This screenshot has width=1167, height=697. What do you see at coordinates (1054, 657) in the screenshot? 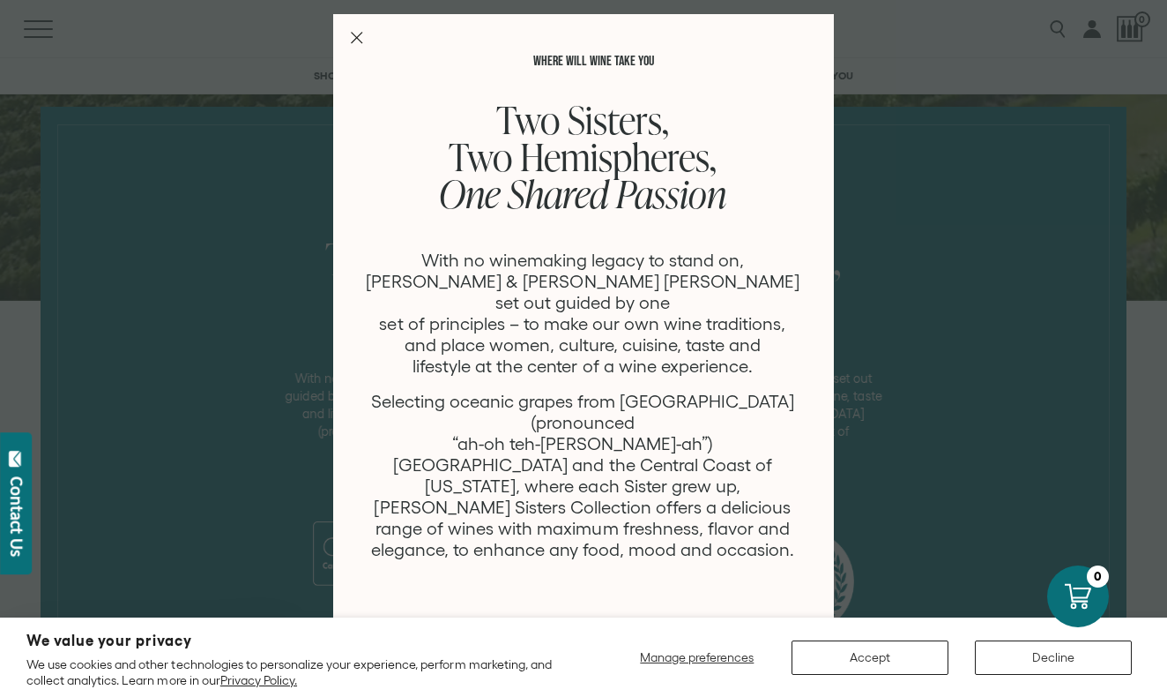
I see `button: Decline` at bounding box center [1054, 657].